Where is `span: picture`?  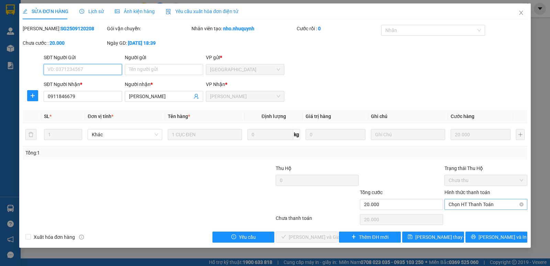
span: picture is located at coordinates (117, 11).